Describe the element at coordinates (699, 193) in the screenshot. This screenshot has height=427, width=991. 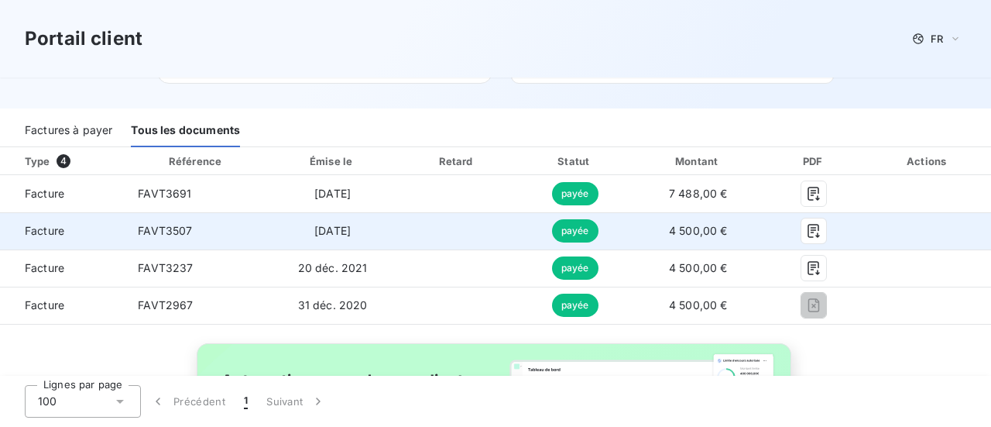
I see `span: 7 488,00 €` at that location.